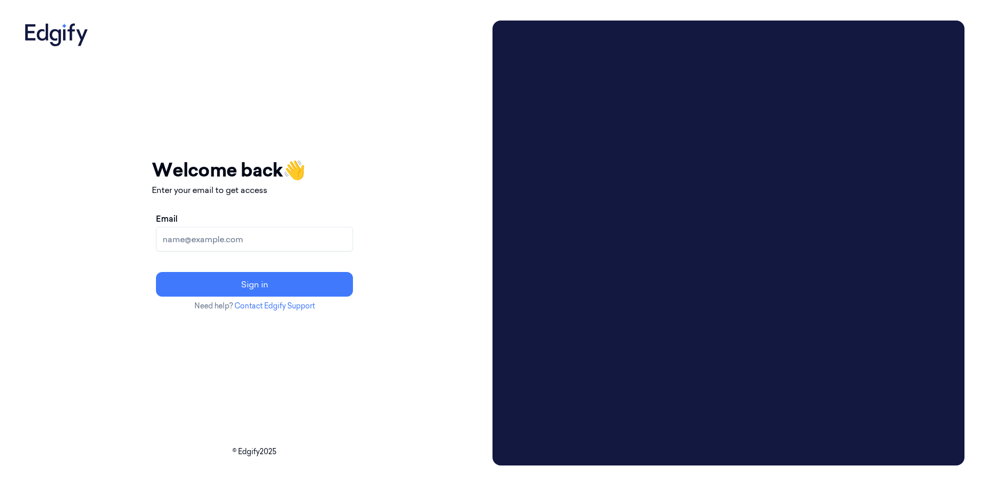 Image resolution: width=985 pixels, height=486 pixels. I want to click on h1: Welcome back 👋, so click(254, 170).